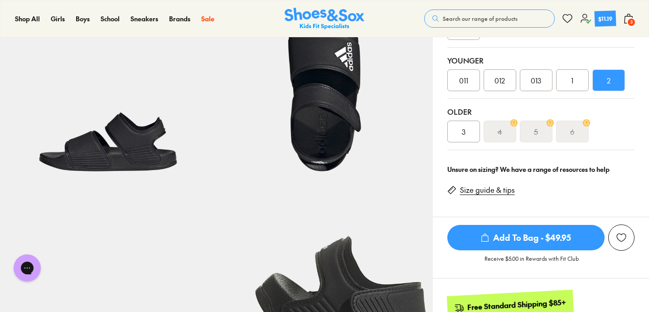 The width and height of the screenshot is (649, 312). I want to click on div: Free Standard Shipping $85+, so click(516, 304).